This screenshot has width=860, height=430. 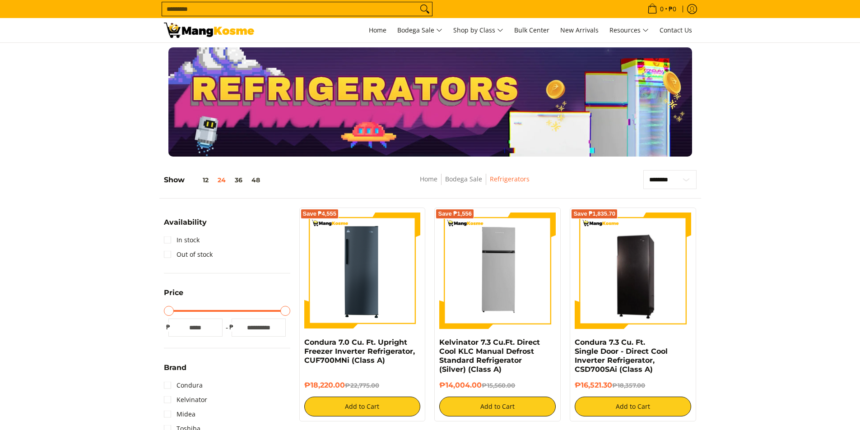 I want to click on a: Resources, so click(x=629, y=30).